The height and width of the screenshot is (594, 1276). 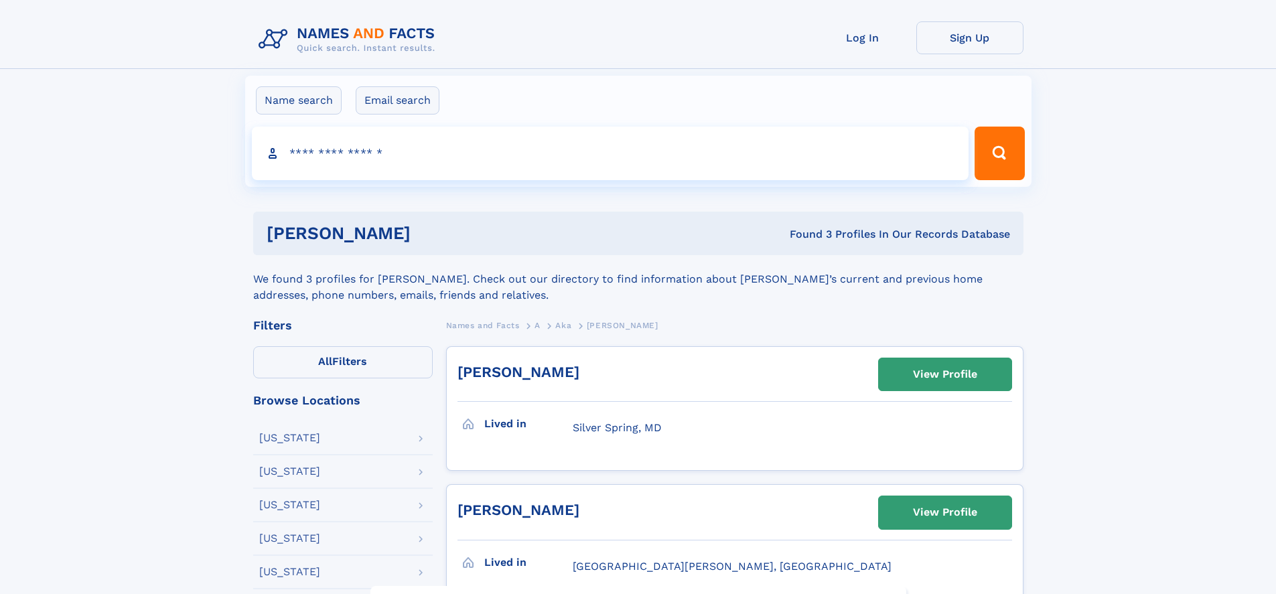 I want to click on a: Log In, so click(x=862, y=37).